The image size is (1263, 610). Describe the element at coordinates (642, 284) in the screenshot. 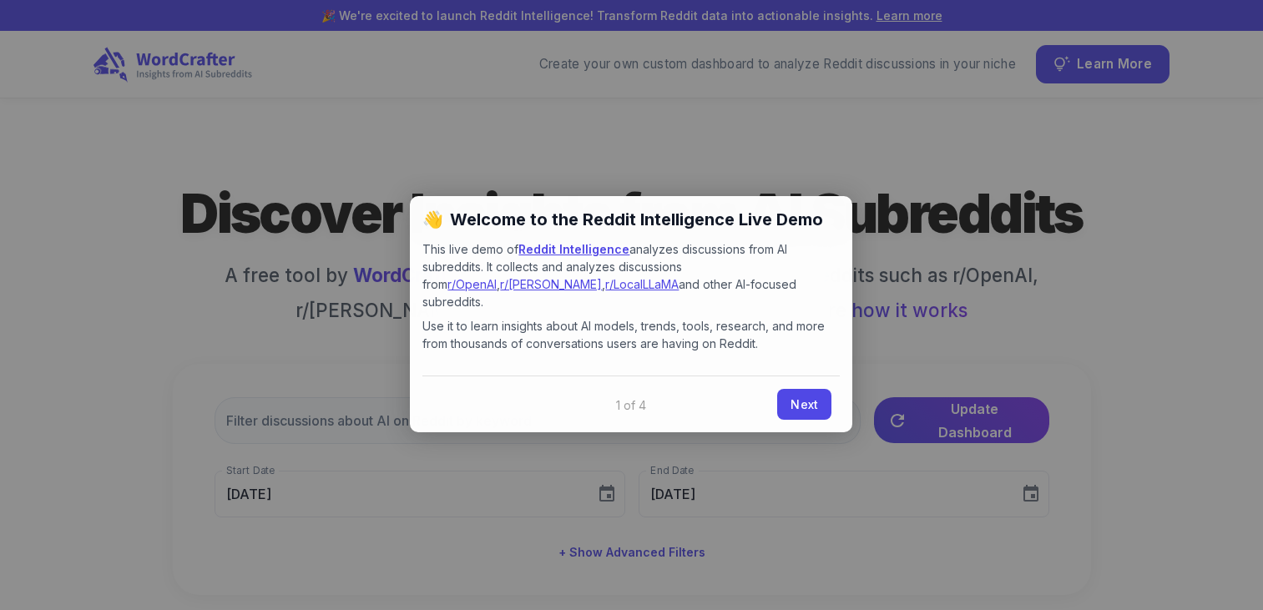

I see `a: r/LocalLLaMA` at that location.